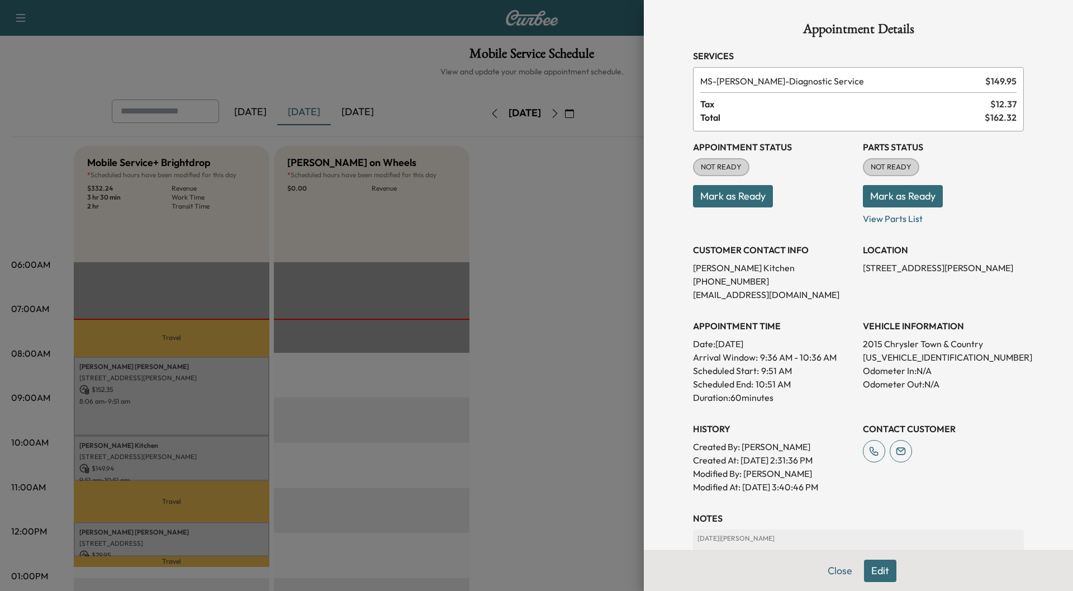 This screenshot has height=591, width=1073. What do you see at coordinates (774, 250) in the screenshot?
I see `h3: CUSTOMER CONTACT INFO` at bounding box center [774, 250].